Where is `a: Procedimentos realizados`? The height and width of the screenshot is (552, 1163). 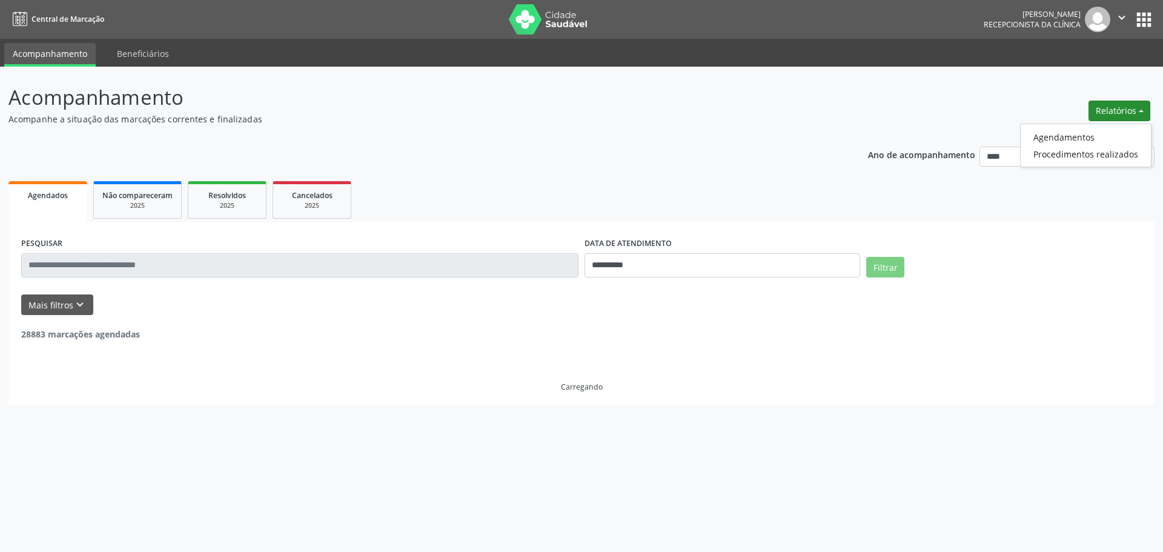 a: Procedimentos realizados is located at coordinates (1086, 154).